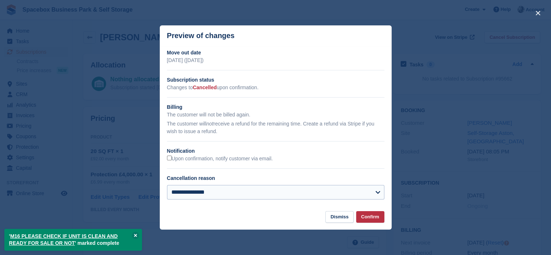  I want to click on button: Dismiss, so click(339, 216).